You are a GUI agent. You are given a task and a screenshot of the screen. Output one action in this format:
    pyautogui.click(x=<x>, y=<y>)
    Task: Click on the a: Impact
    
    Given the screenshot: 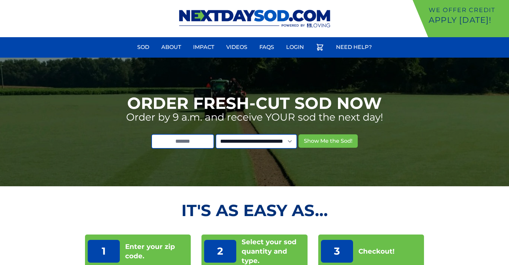 What is the action you would take?
    pyautogui.click(x=203, y=47)
    